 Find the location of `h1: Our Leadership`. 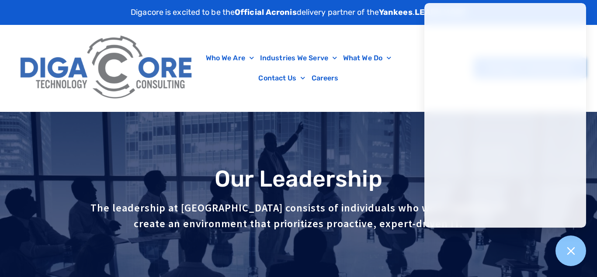

h1: Our Leadership is located at coordinates (299, 179).